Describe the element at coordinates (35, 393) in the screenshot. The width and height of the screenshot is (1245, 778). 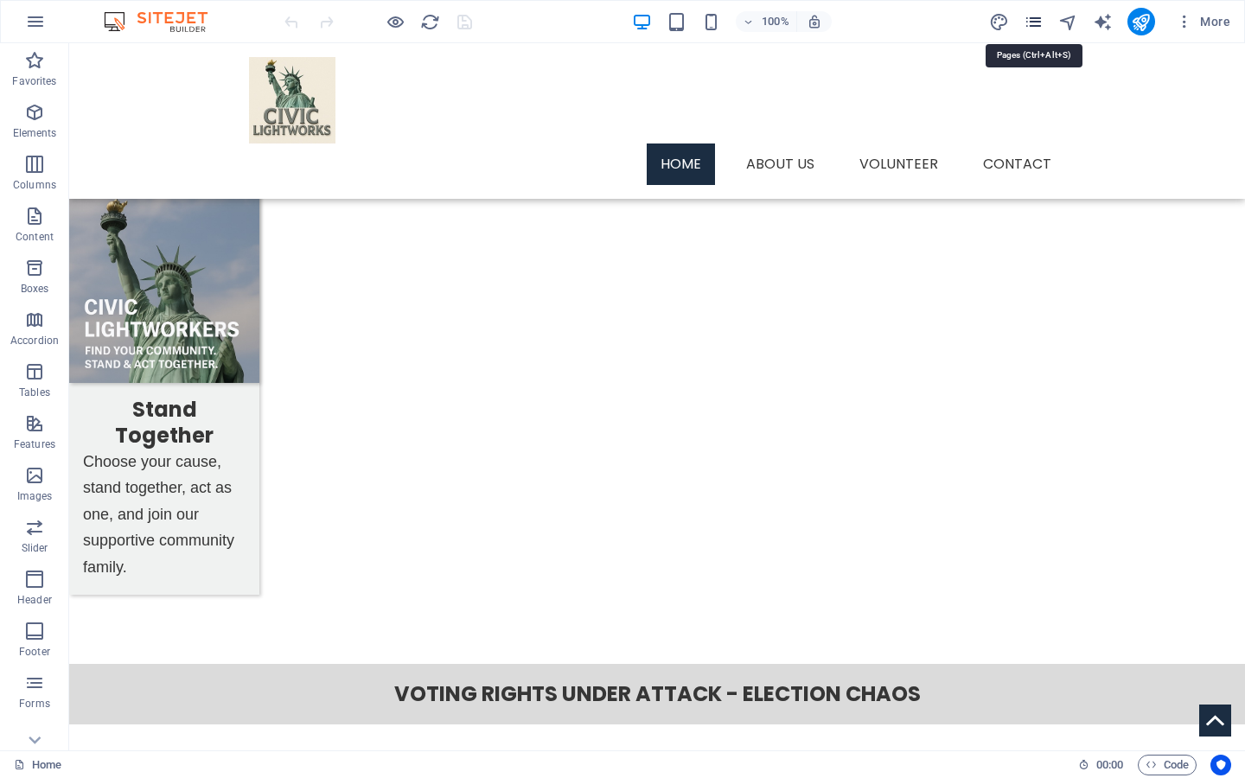
I see `p: Tables` at that location.